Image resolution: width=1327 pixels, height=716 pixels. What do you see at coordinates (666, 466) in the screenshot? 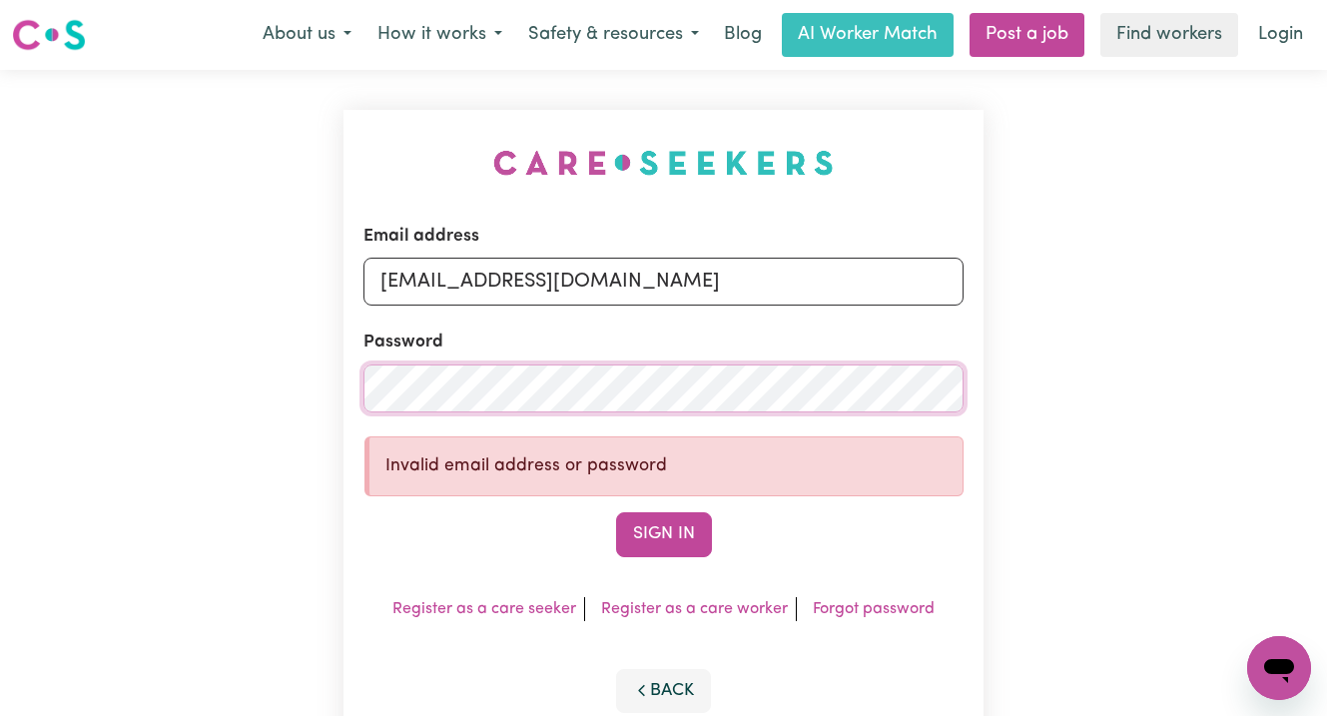
I see `p: Invalid email address or password` at bounding box center [666, 466].